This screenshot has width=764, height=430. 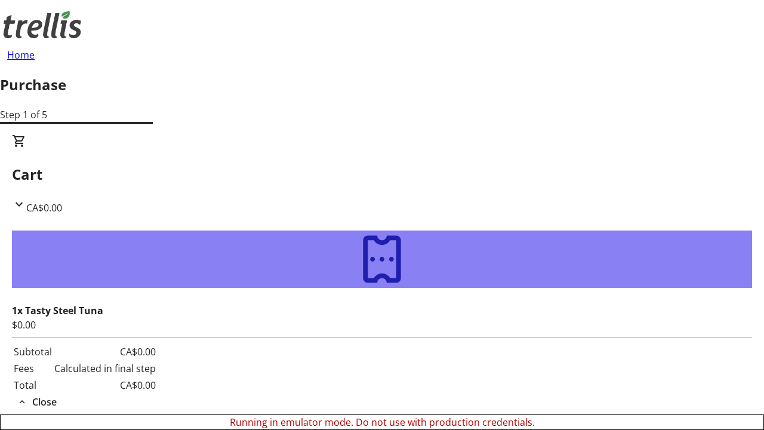 I want to click on span: Close, so click(x=44, y=402).